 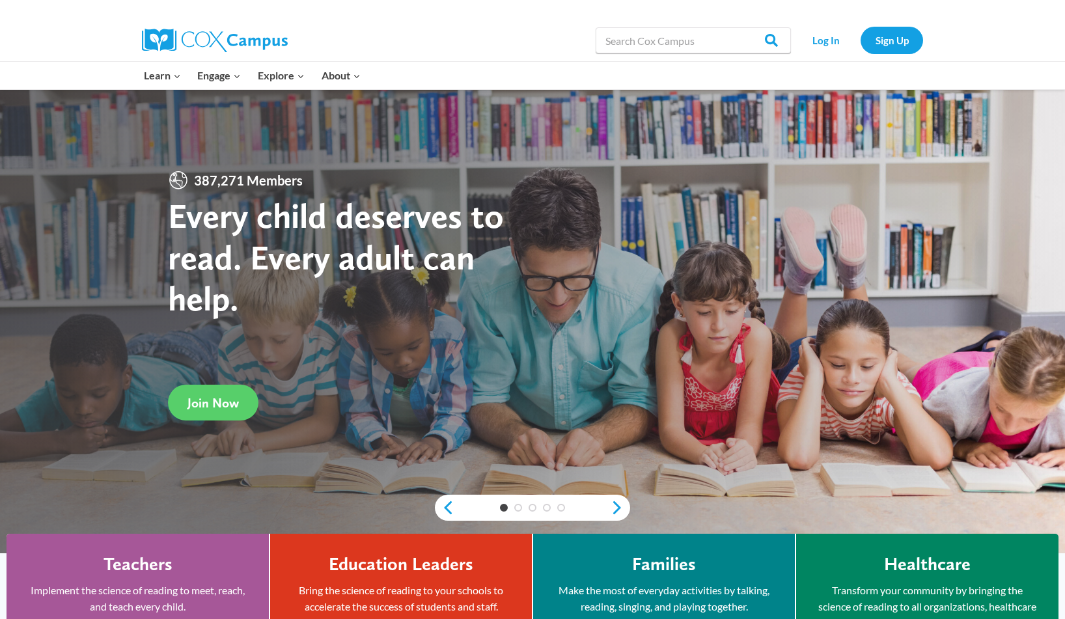 I want to click on a: next, so click(x=621, y=508).